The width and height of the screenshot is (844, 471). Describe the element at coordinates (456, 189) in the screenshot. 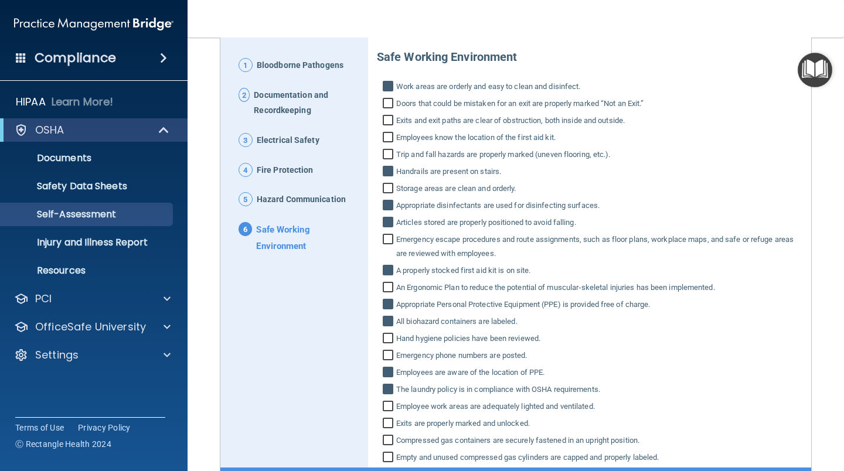

I see `span: Storage areas are clean and orderly.` at that location.